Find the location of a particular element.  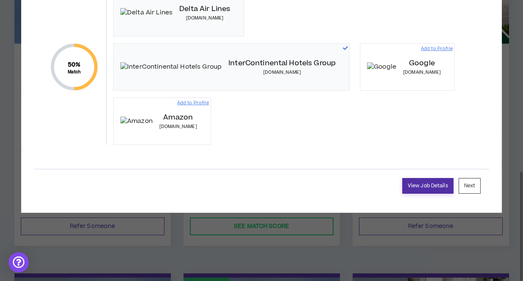

small: Match is located at coordinates (74, 72).